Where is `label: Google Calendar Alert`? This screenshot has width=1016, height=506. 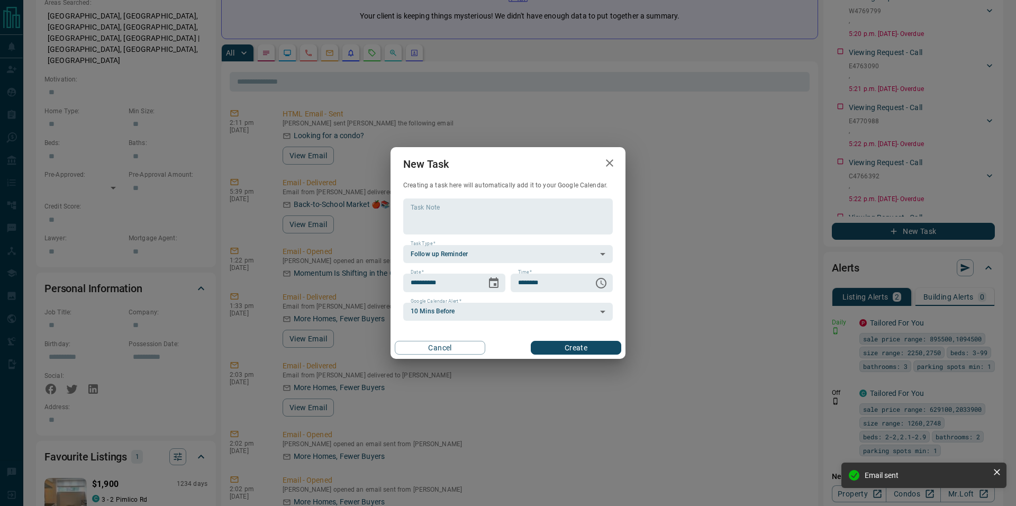
label: Google Calendar Alert is located at coordinates (436, 301).